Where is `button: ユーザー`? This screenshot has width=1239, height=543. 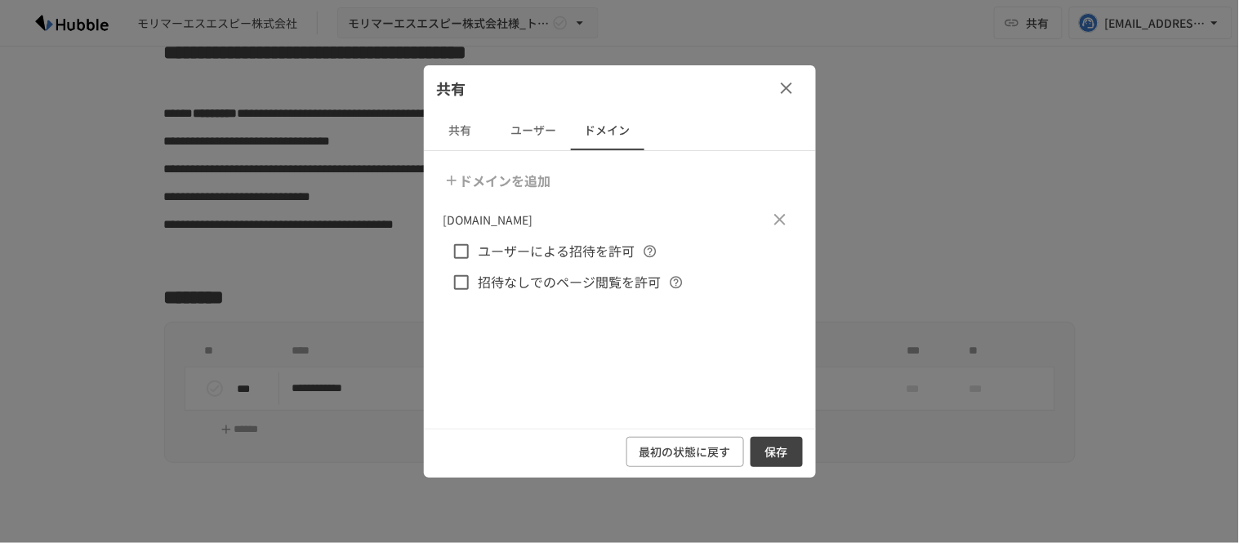 button: ユーザー is located at coordinates (534, 131).